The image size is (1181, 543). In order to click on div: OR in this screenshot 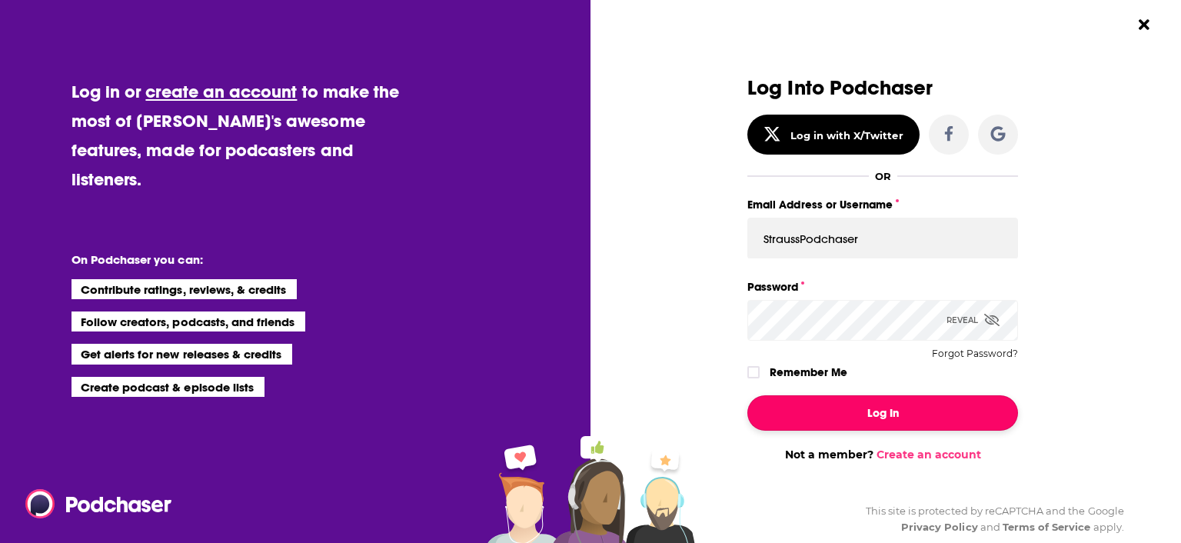, I will do `click(883, 176)`.